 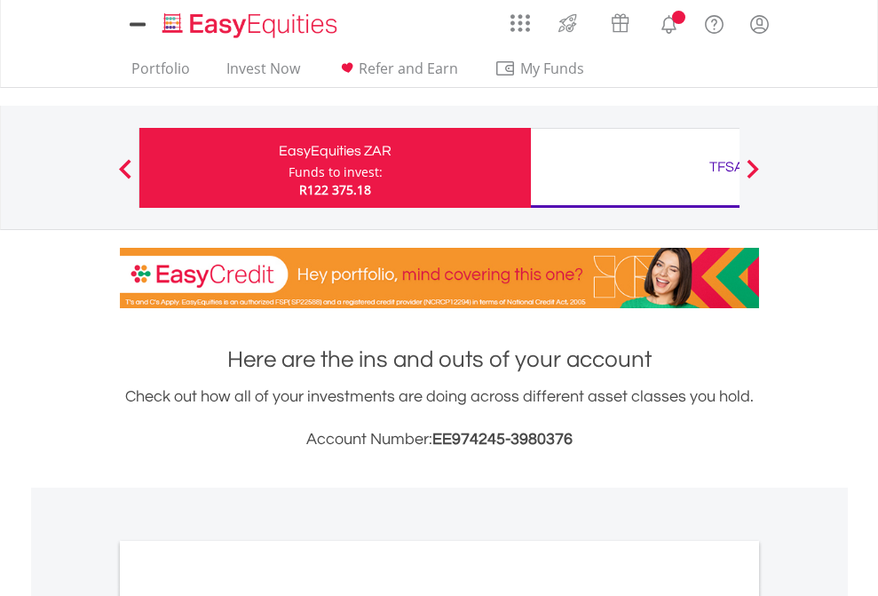 I want to click on img: grid-menu-icon.svg, so click(x=520, y=23).